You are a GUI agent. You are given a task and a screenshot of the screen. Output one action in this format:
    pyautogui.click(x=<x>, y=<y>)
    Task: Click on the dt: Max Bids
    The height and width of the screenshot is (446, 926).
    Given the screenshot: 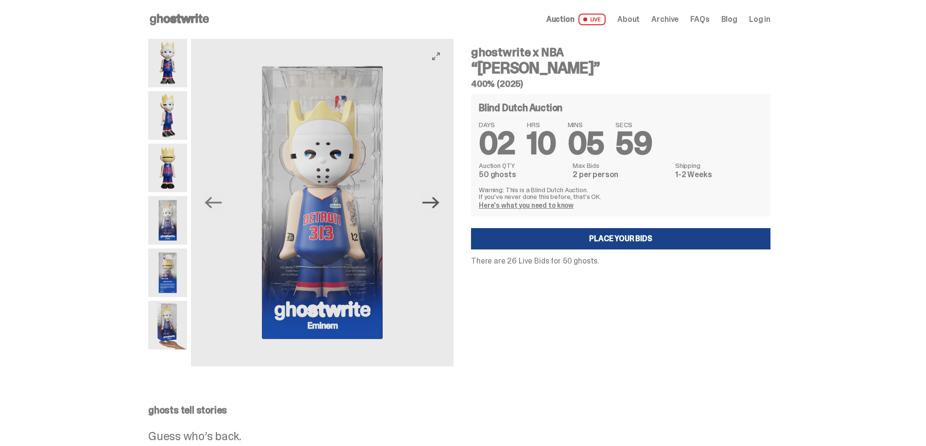 What is the action you would take?
    pyautogui.click(x=620, y=166)
    